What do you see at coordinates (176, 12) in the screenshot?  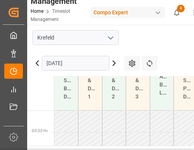 I see `button: show 3 new notifications` at bounding box center [176, 12].